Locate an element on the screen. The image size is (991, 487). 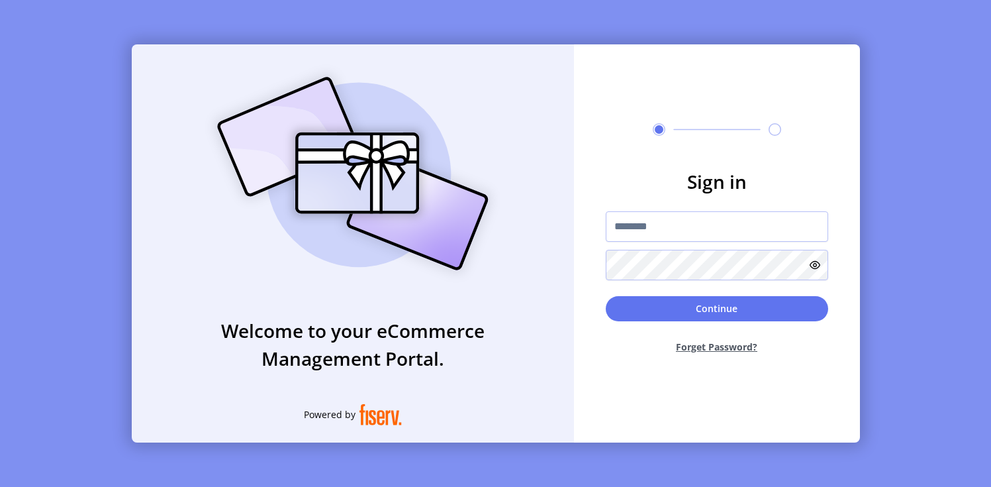
span: Powered by is located at coordinates (330, 414).